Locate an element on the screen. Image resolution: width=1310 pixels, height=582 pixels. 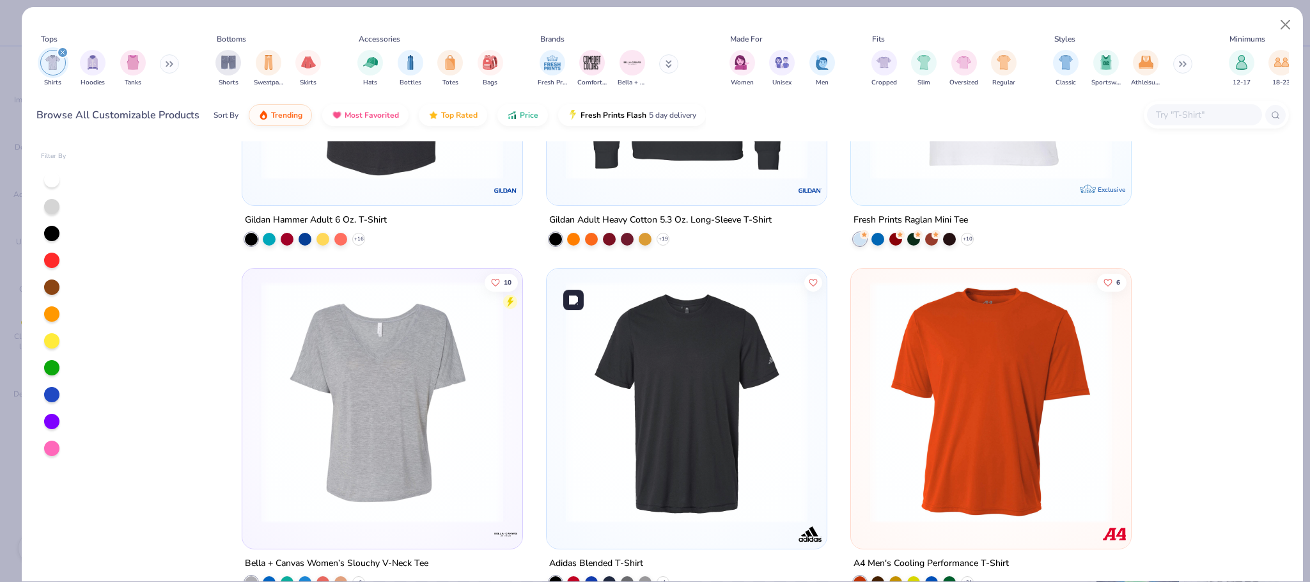
div: filter for Regular is located at coordinates (1004, 68).